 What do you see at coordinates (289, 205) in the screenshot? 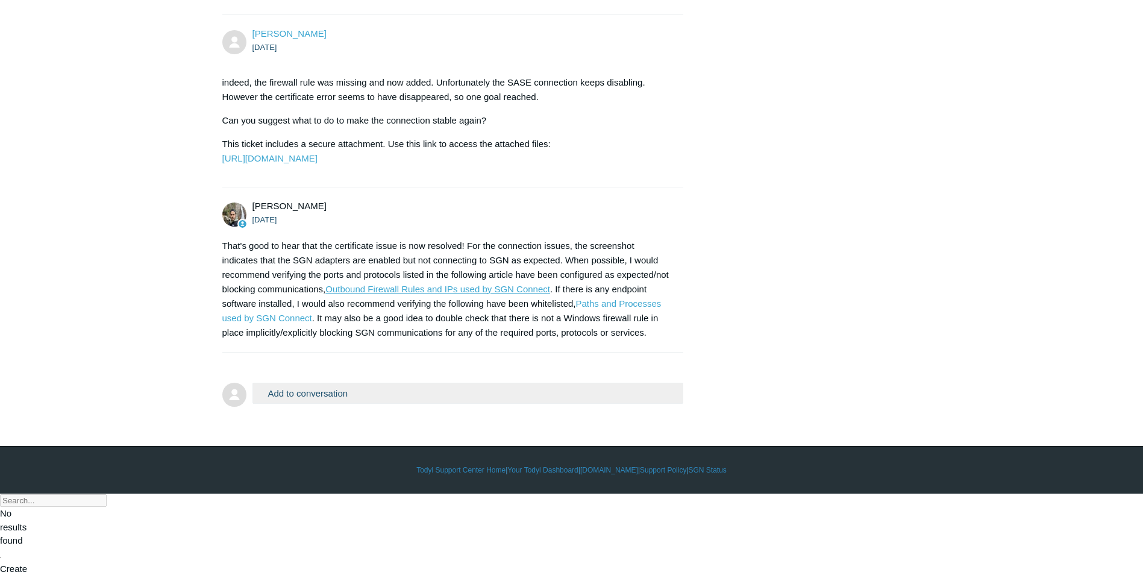
I see `span: Michael Tjader` at bounding box center [289, 205].